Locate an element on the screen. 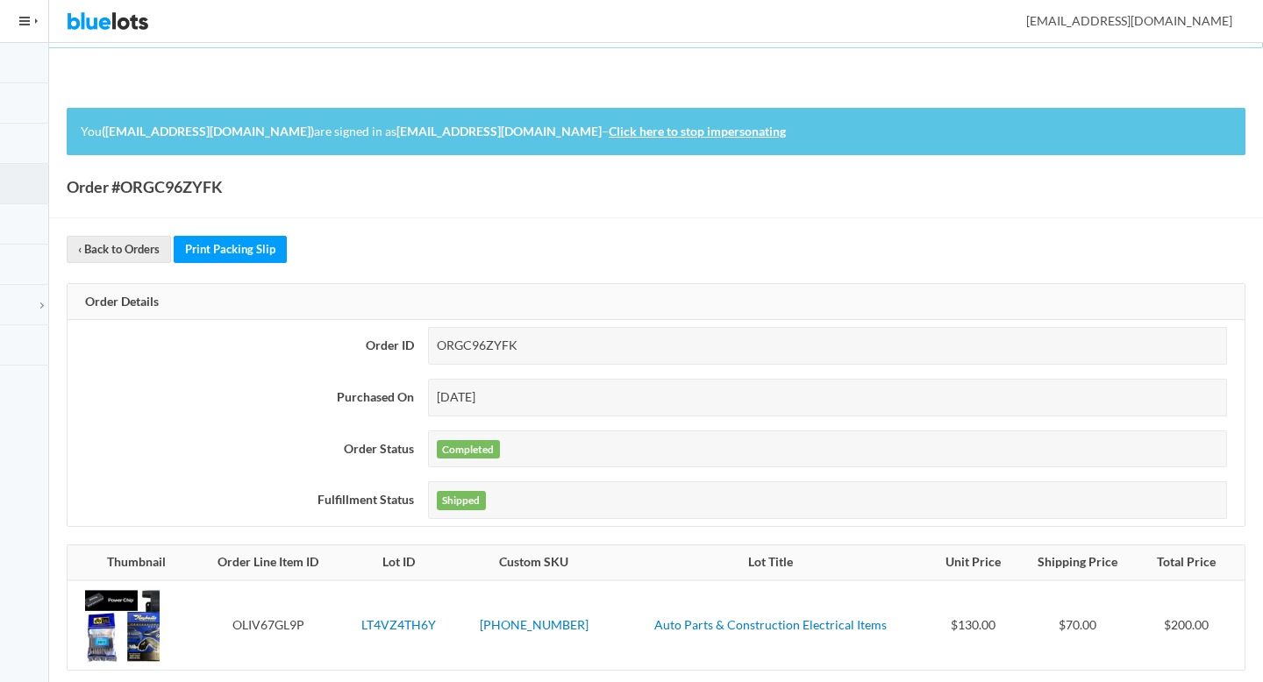  th: Fulfillment Status is located at coordinates (244, 500).